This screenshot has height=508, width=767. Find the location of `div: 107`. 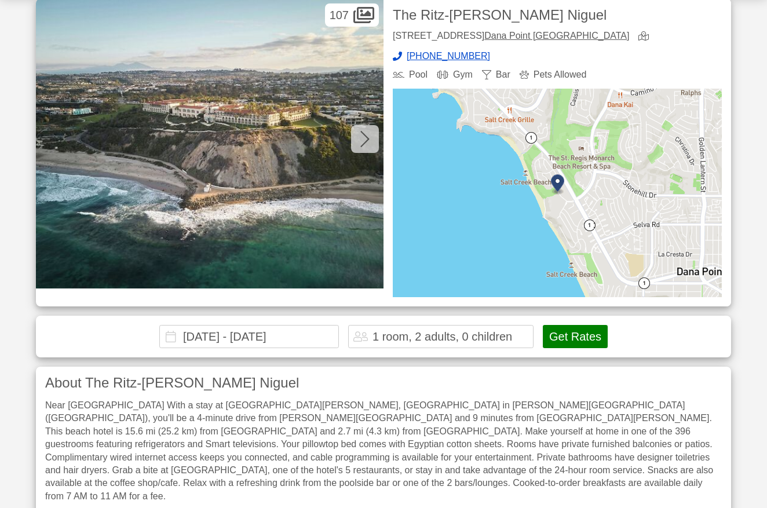

div: 107 is located at coordinates (352, 15).